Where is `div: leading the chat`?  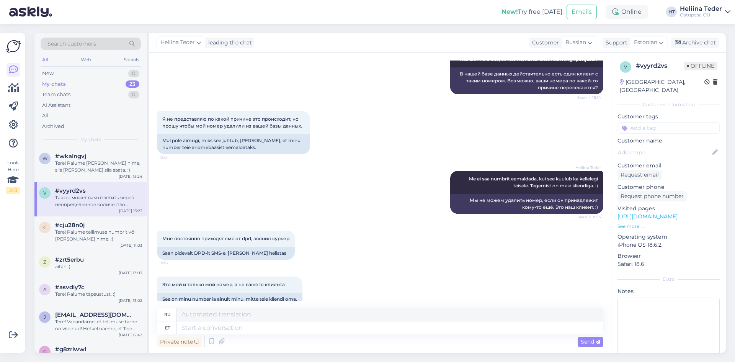 div: leading the chat is located at coordinates (228, 42).